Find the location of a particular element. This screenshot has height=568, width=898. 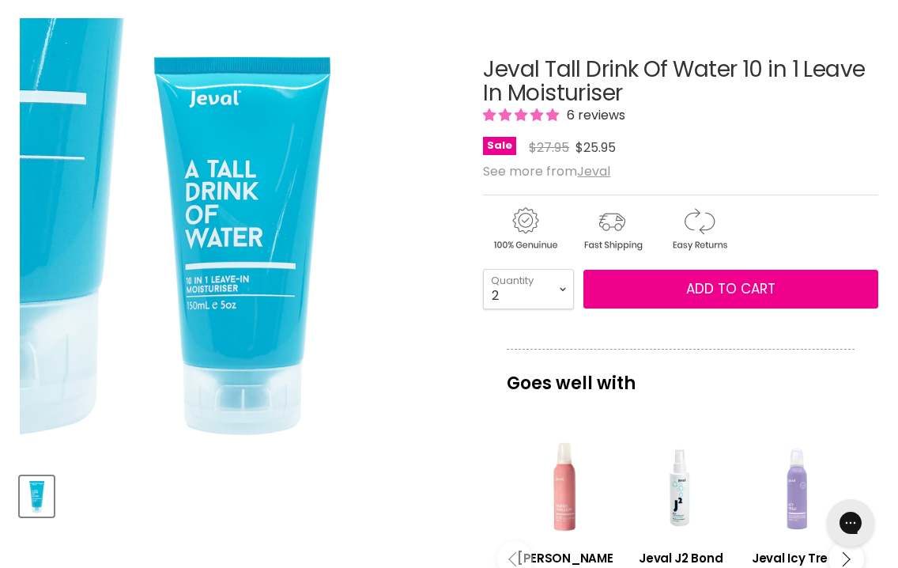

span: 5.00 stars is located at coordinates (522, 115).